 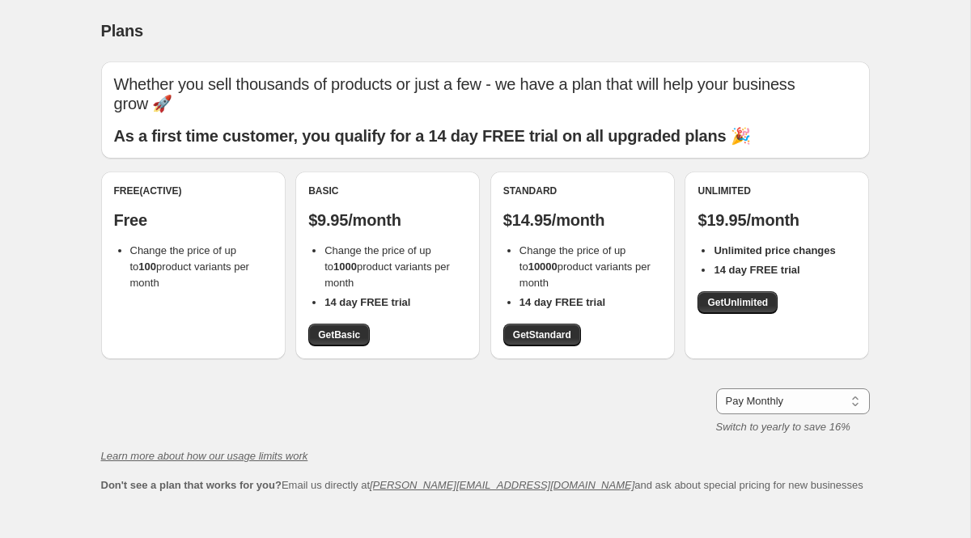 What do you see at coordinates (147, 266) in the screenshot?
I see `b: 100` at bounding box center [147, 266].